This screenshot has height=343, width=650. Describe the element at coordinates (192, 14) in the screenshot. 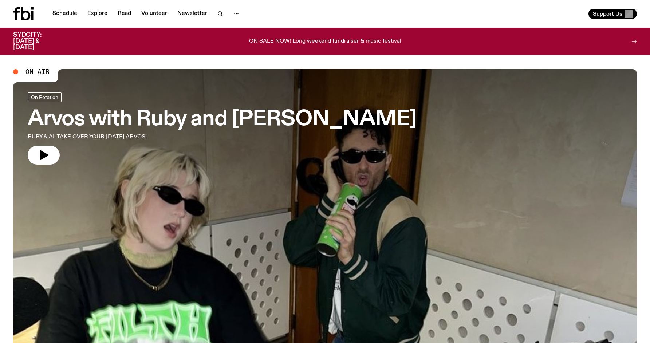

I see `a: Newsletter` at that location.